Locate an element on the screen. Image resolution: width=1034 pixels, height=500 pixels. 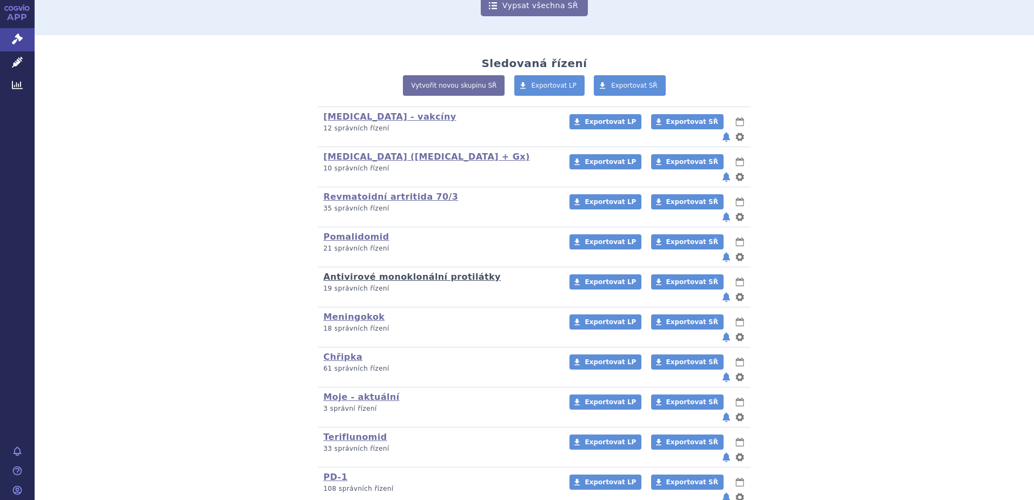
a: PD-1 is located at coordinates (335, 476).